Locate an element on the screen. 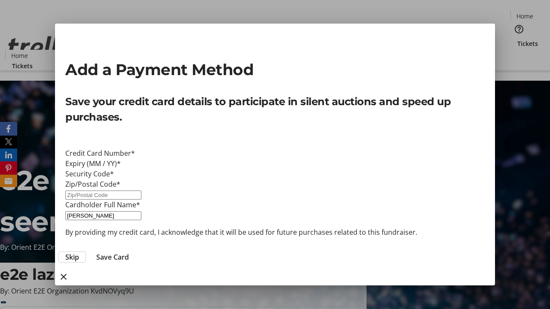 This screenshot has height=309, width=550. label: Security Code* is located at coordinates (89, 174).